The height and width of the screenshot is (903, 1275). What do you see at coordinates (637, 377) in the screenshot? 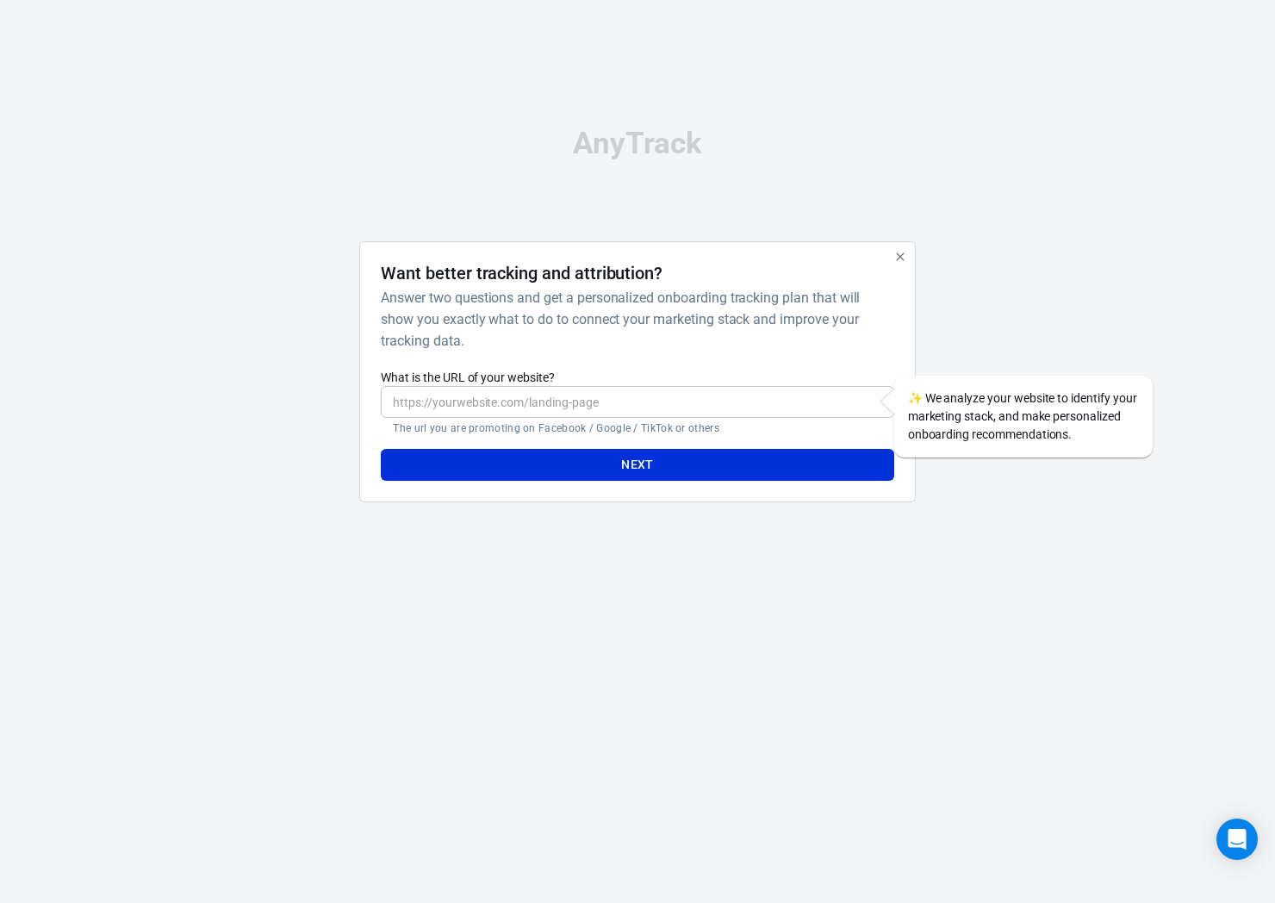
I see `label: What is the URL of your website?` at bounding box center [637, 377].